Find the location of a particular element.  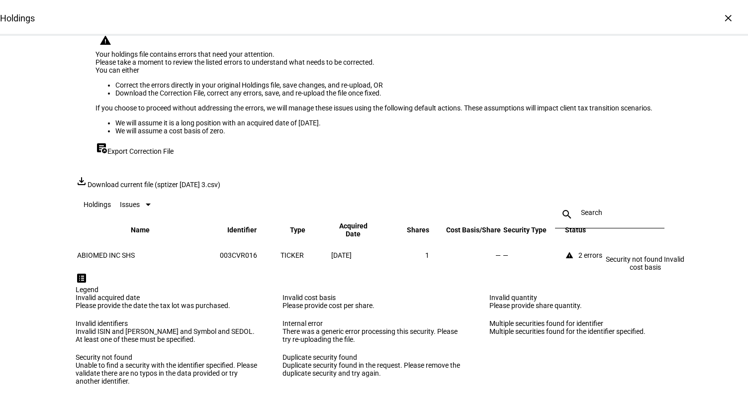

div: Invalid acquired date is located at coordinates (167, 297).